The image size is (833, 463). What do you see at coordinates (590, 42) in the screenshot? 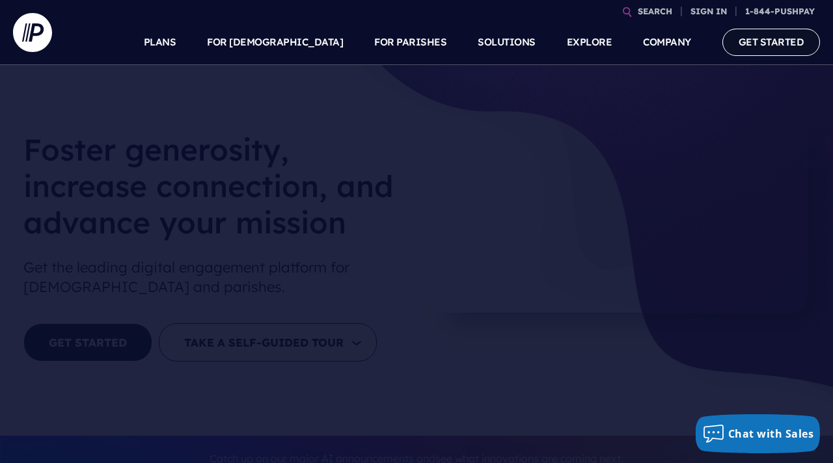
I see `a: EXPLORE` at bounding box center [590, 42].